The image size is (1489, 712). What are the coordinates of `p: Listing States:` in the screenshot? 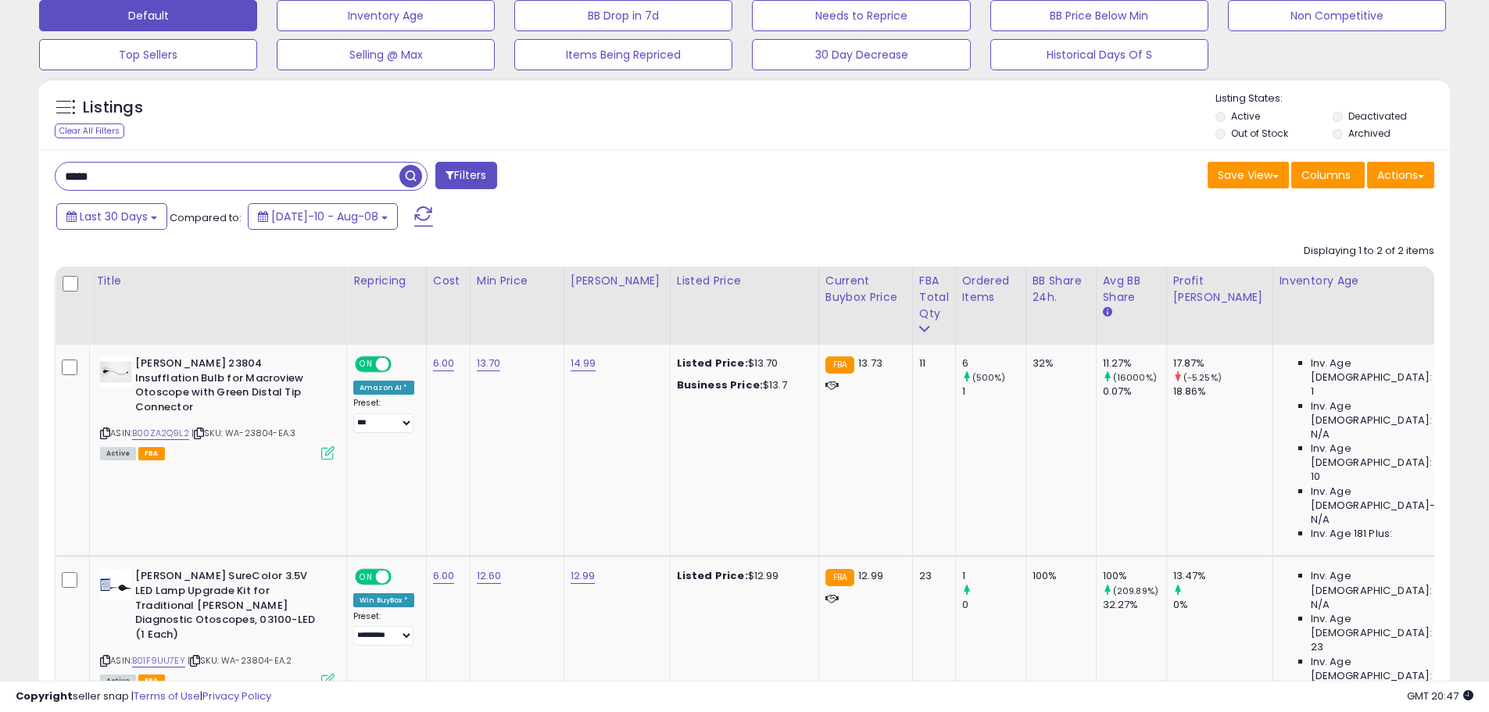 It's located at (1333, 99).